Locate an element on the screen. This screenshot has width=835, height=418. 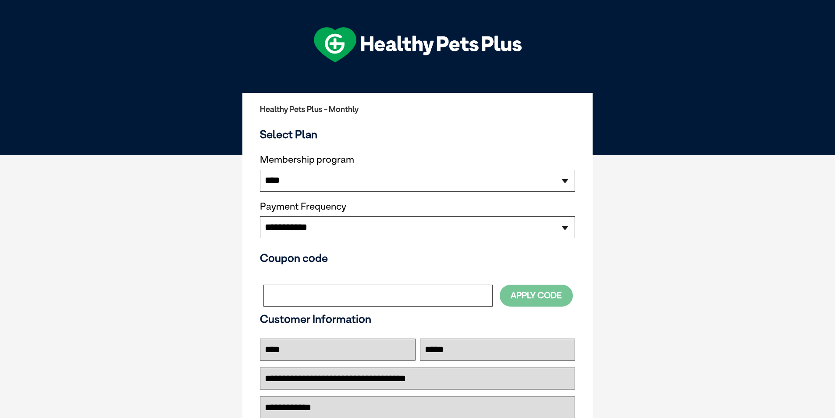
img: hpp-logo-landscape-green-white.png is located at coordinates (418, 45).